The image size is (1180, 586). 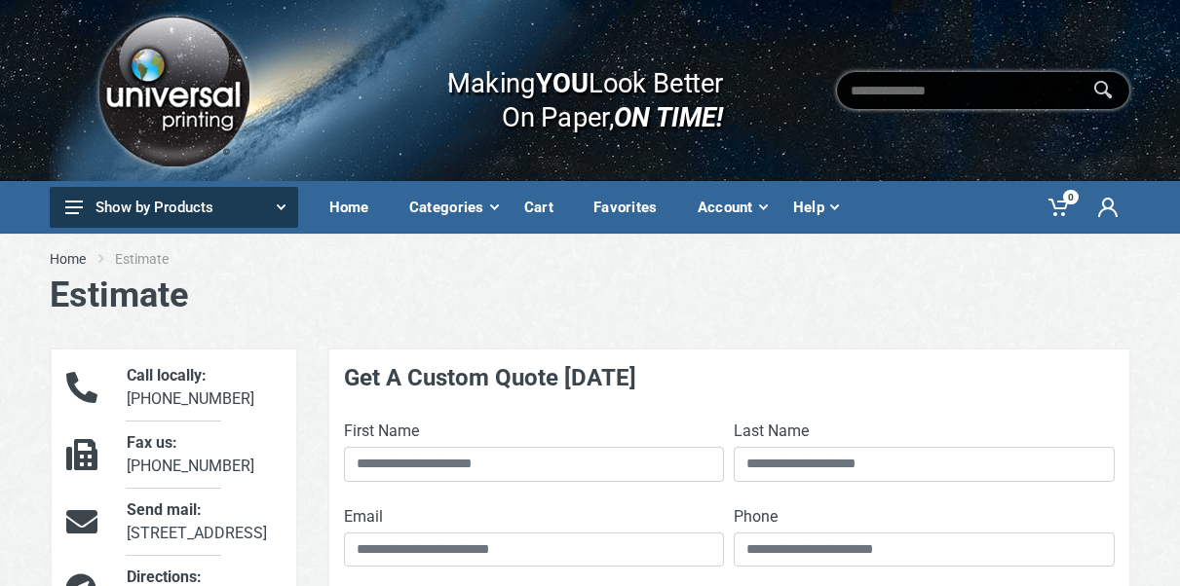 What do you see at coordinates (590, 259) in the screenshot?
I see `nav: breadcrumb` at bounding box center [590, 259].